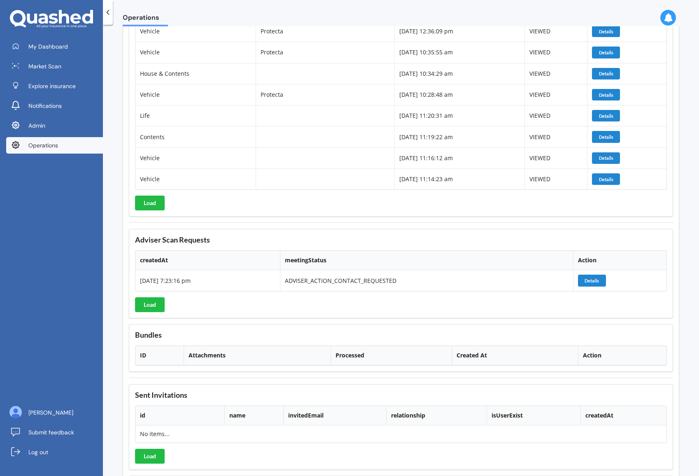 Image resolution: width=699 pixels, height=476 pixels. What do you see at coordinates (196, 115) in the screenshot?
I see `td: Life` at bounding box center [196, 115].